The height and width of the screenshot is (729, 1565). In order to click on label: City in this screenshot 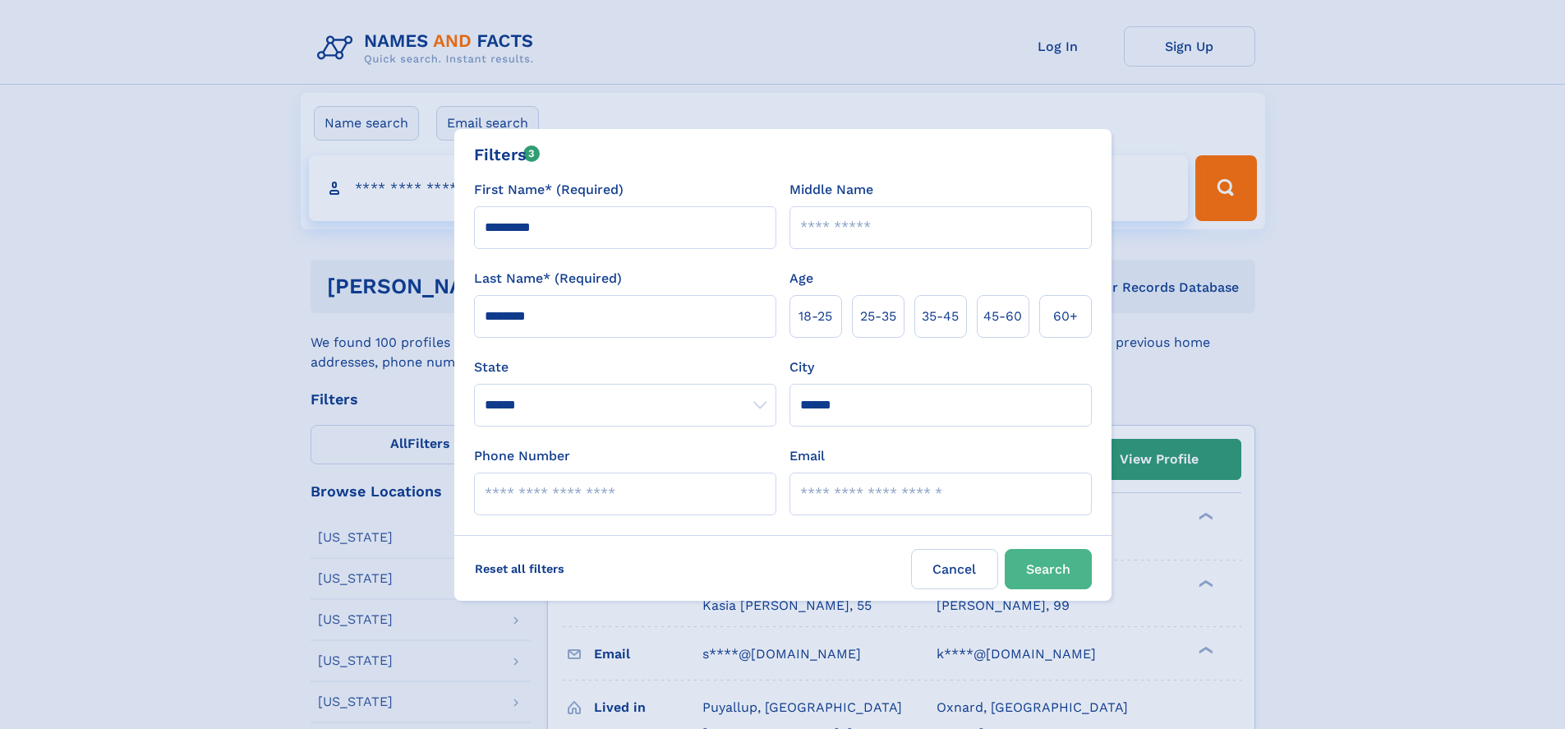, I will do `click(802, 367)`.